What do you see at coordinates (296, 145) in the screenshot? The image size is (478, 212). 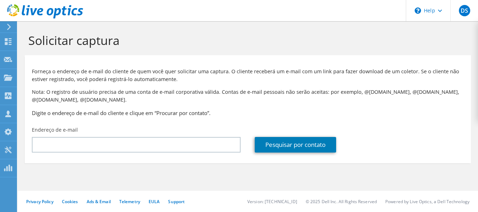 I see `a: Pesquisar por contato` at bounding box center [296, 145].